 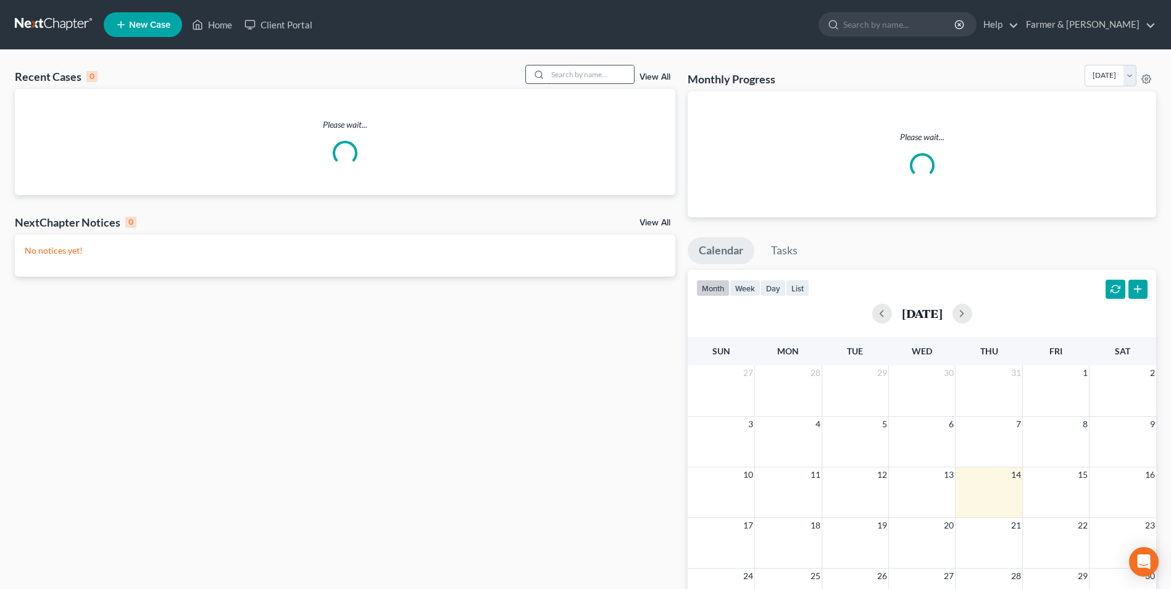 I want to click on div: NextChapter Notices, so click(x=75, y=222).